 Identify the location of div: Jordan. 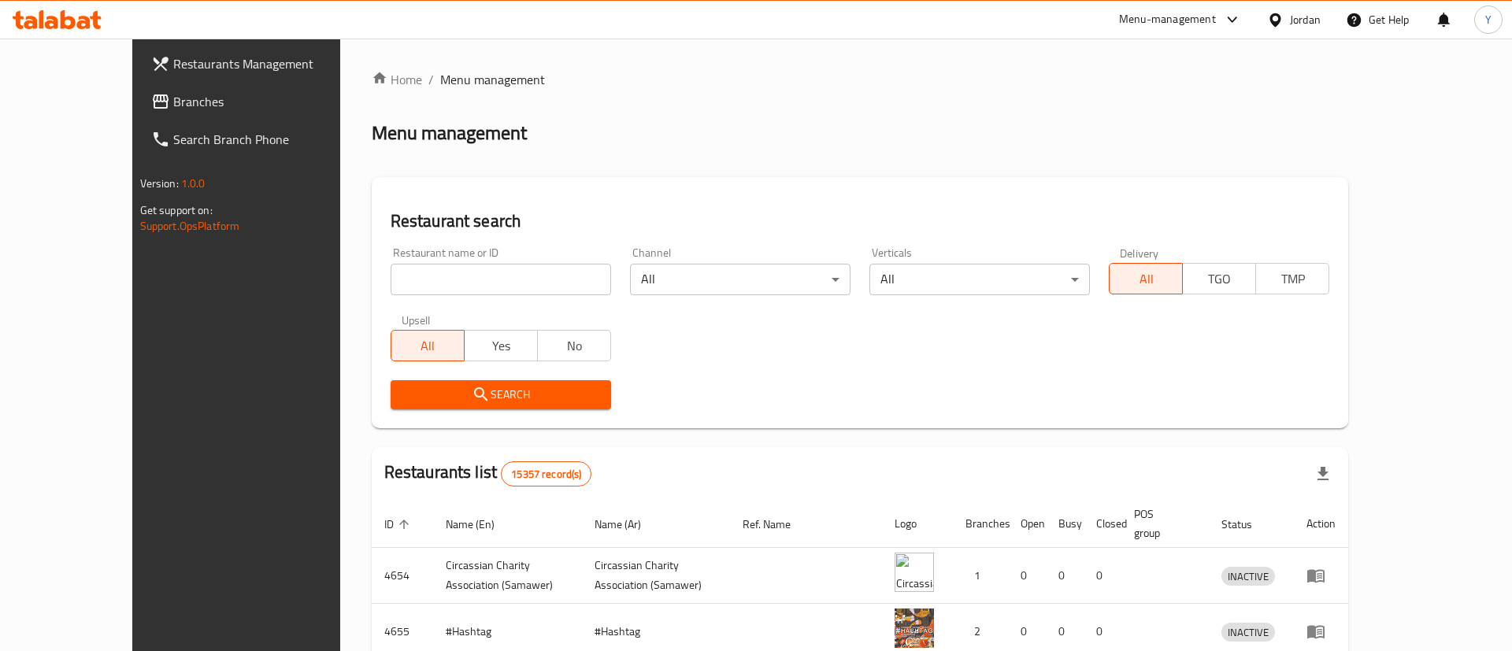
(1305, 20).